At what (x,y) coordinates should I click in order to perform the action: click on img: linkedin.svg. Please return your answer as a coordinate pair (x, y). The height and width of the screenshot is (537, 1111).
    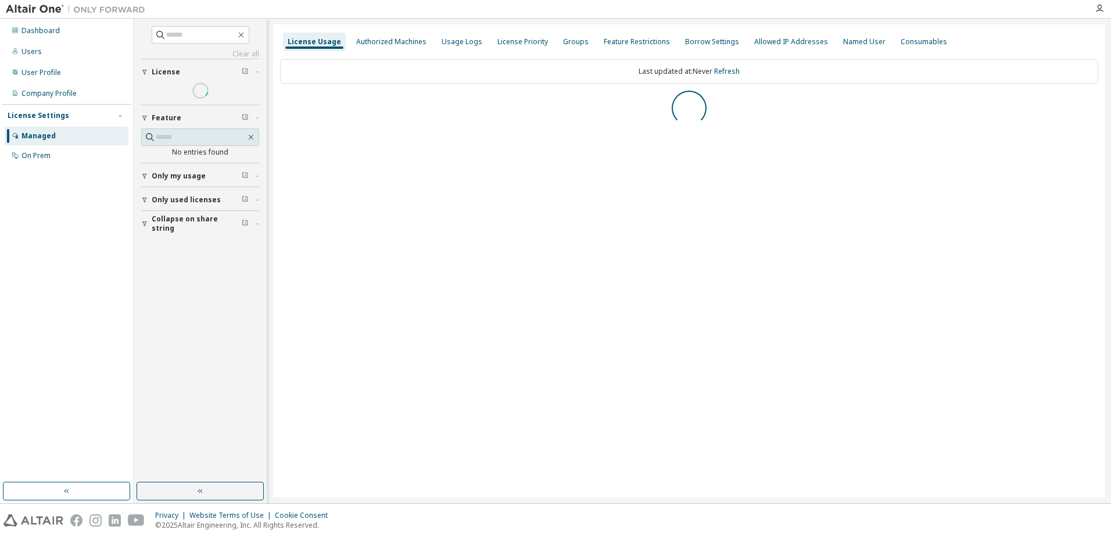
    Looking at the image, I should click on (114, 520).